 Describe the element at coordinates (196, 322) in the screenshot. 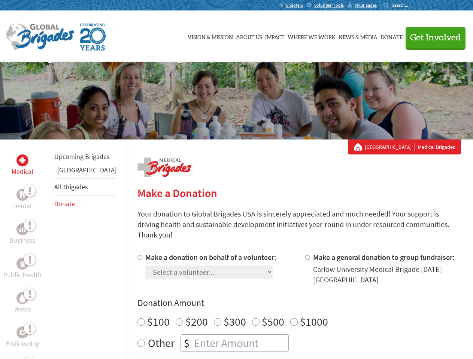

I see `label: $200` at that location.